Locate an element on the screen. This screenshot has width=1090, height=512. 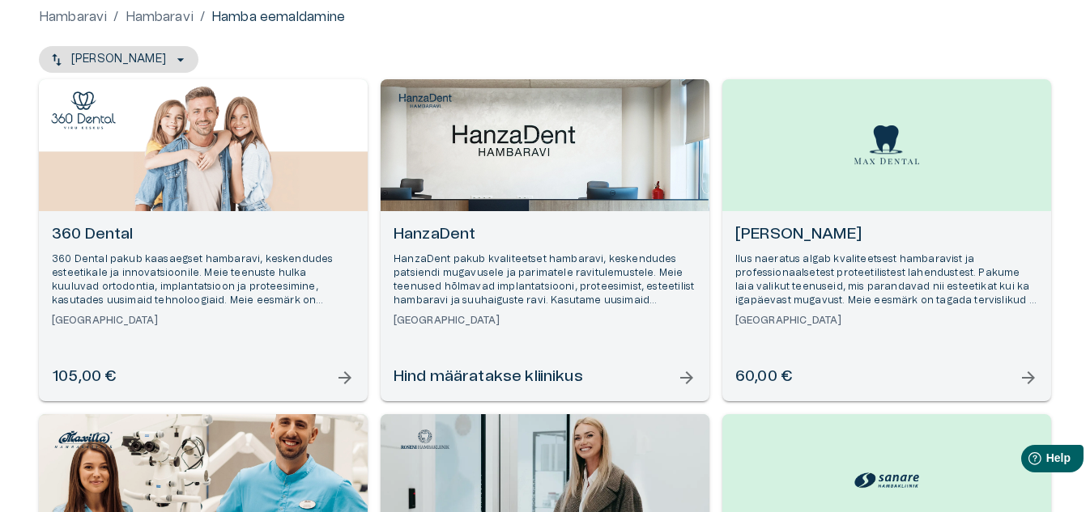
p: HanzaDent pakub kvaliteetset hambaravi, keskendudes patsiendi mugavusele ja parimatele ravitulemu... is located at coordinates (545, 280).